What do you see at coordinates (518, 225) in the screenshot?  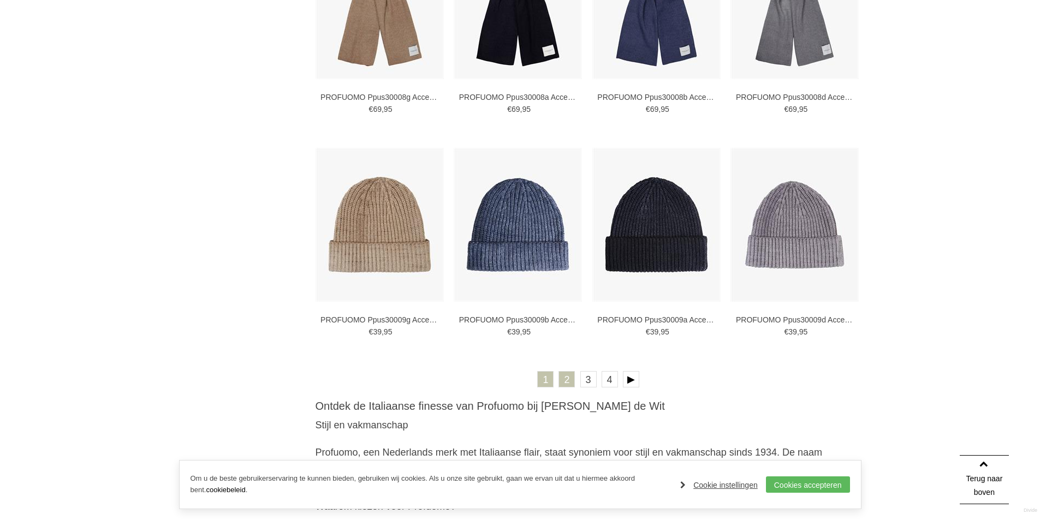 I see `img: PROFUOMO Ppus30009b Accessoires` at bounding box center [518, 225].